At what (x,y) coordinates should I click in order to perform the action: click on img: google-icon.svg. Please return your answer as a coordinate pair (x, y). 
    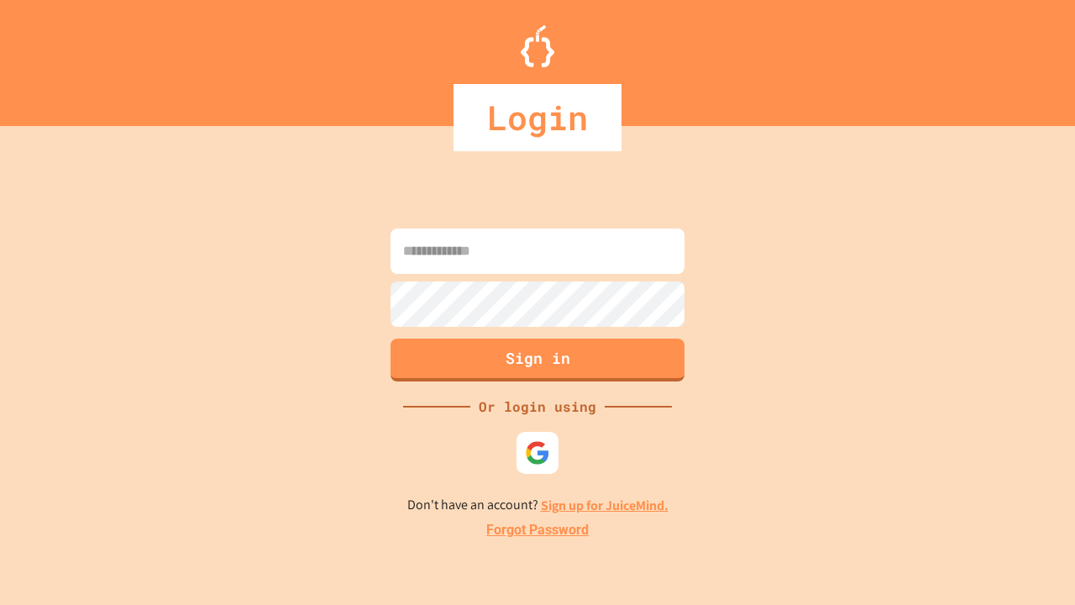
    Looking at the image, I should click on (538, 453).